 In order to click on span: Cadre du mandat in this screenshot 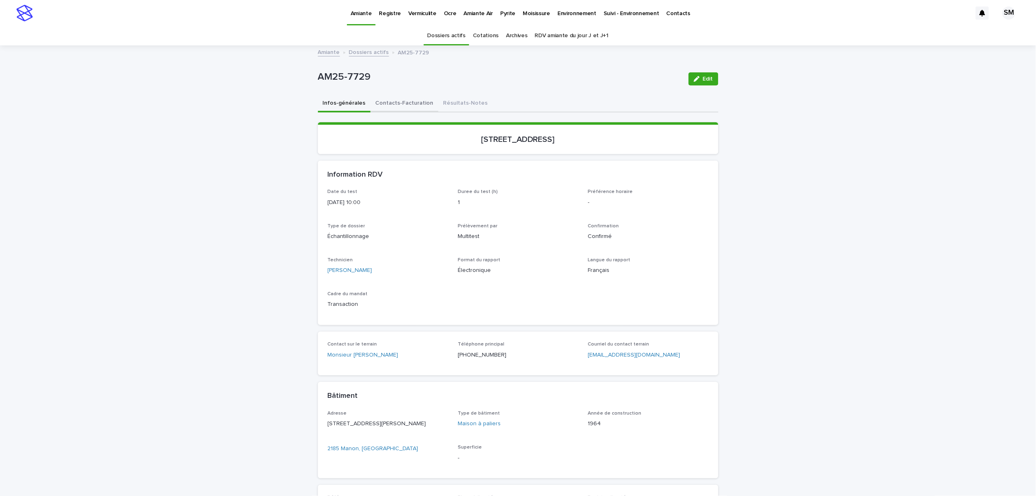, I will do `click(348, 294)`.